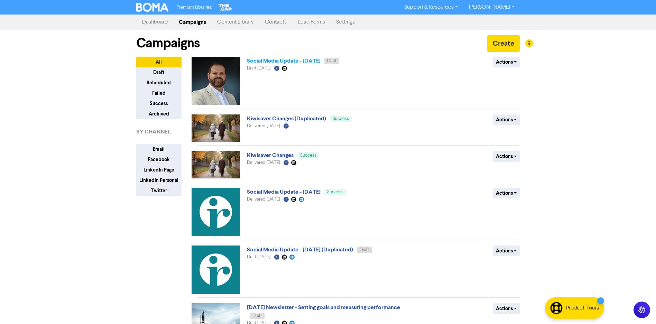 This screenshot has width=656, height=324. What do you see at coordinates (216, 212) in the screenshot?
I see `img: image_1752721915775.png` at bounding box center [216, 212].